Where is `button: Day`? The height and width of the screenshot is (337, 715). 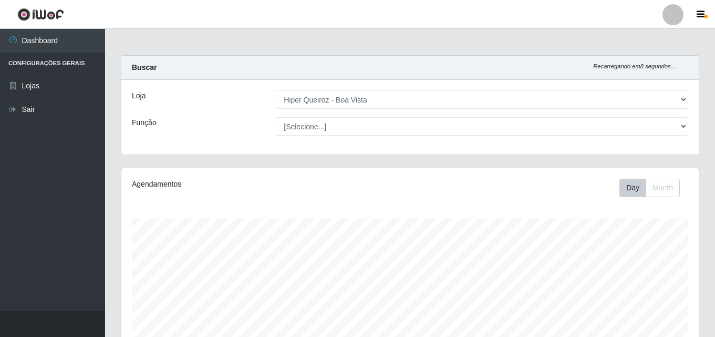
button: Day is located at coordinates (633, 188).